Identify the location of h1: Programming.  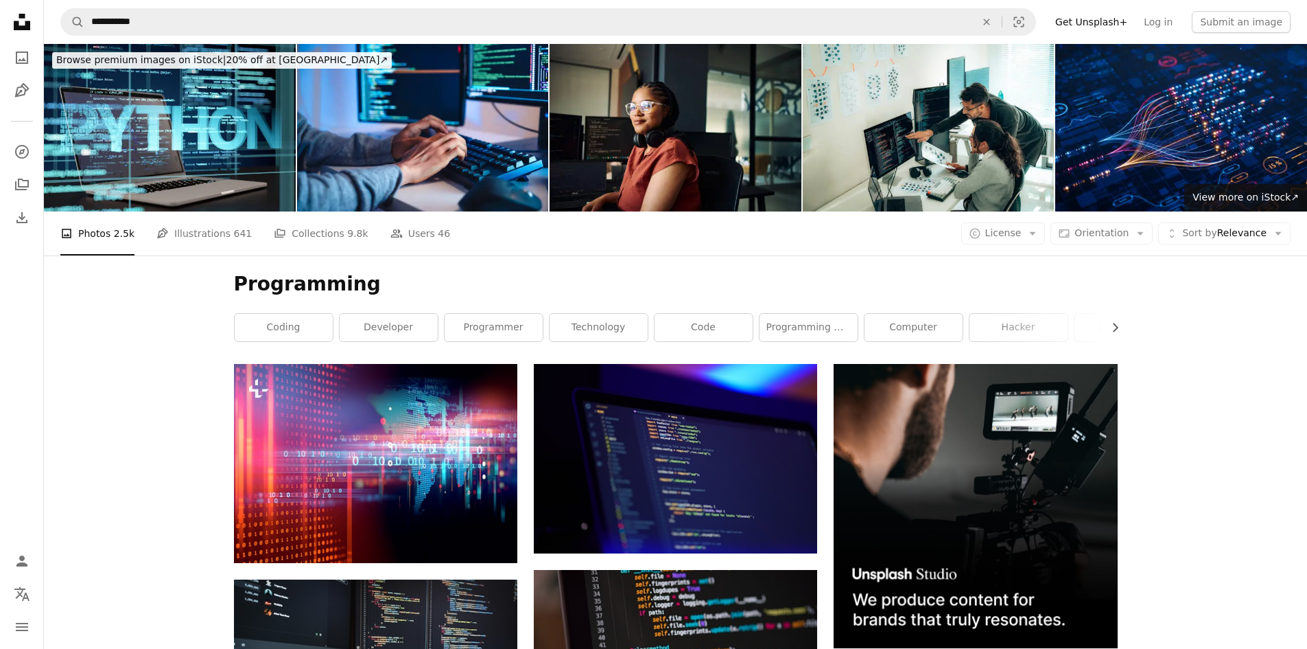
(676, 284).